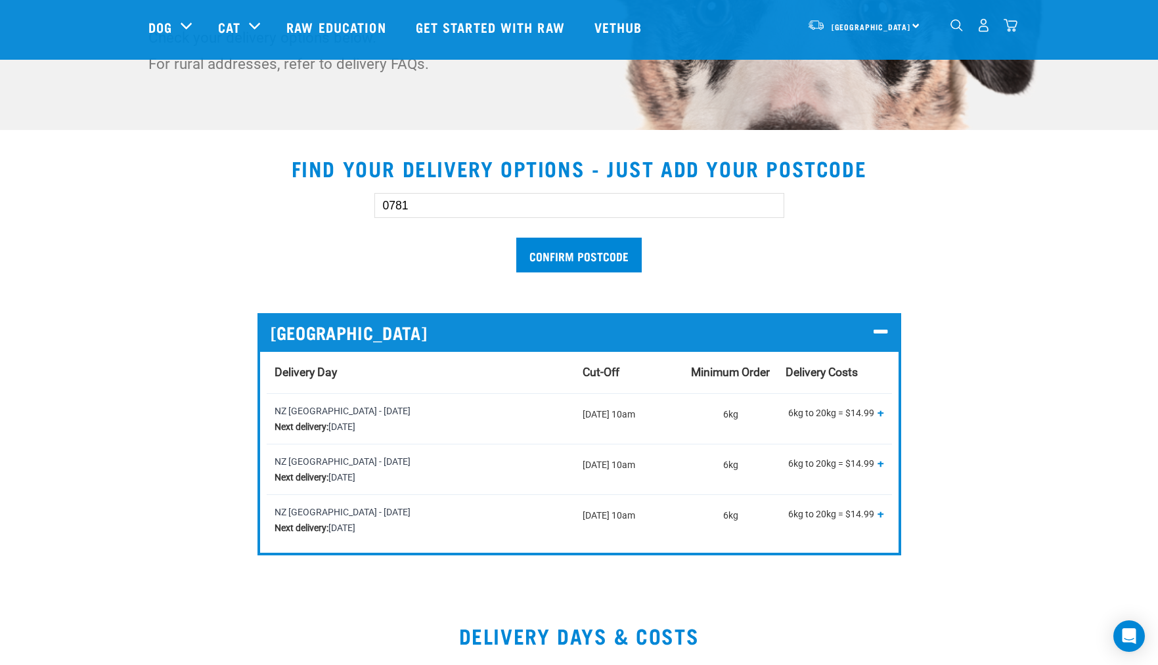 Image resolution: width=1158 pixels, height=665 pixels. I want to click on a: Cat, so click(229, 27).